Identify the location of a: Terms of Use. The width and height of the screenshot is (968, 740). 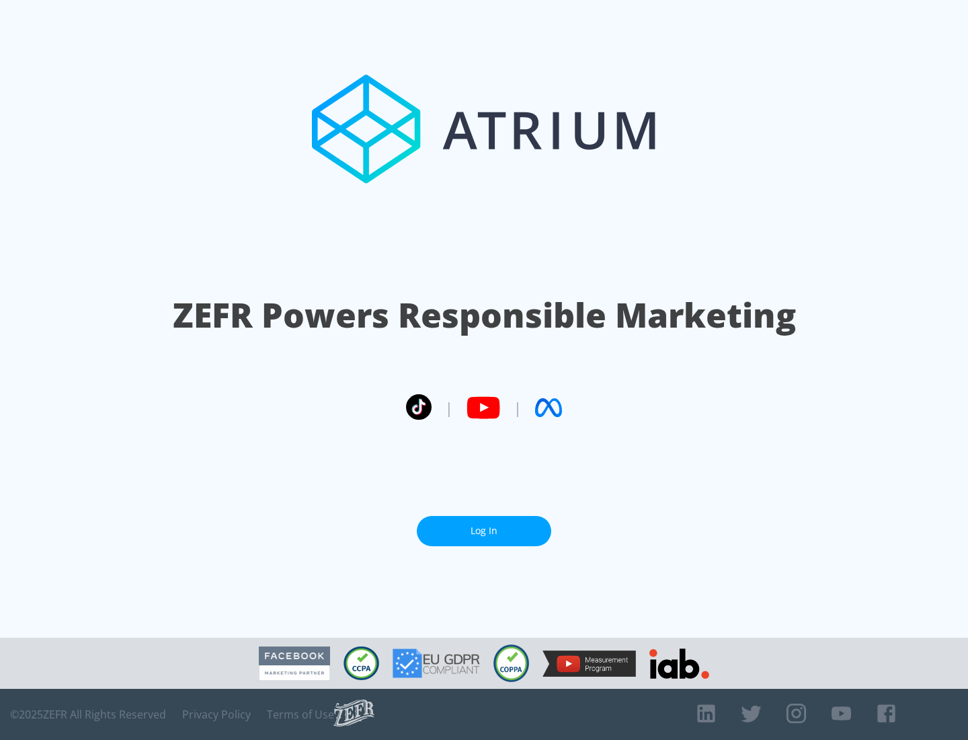
(301, 714).